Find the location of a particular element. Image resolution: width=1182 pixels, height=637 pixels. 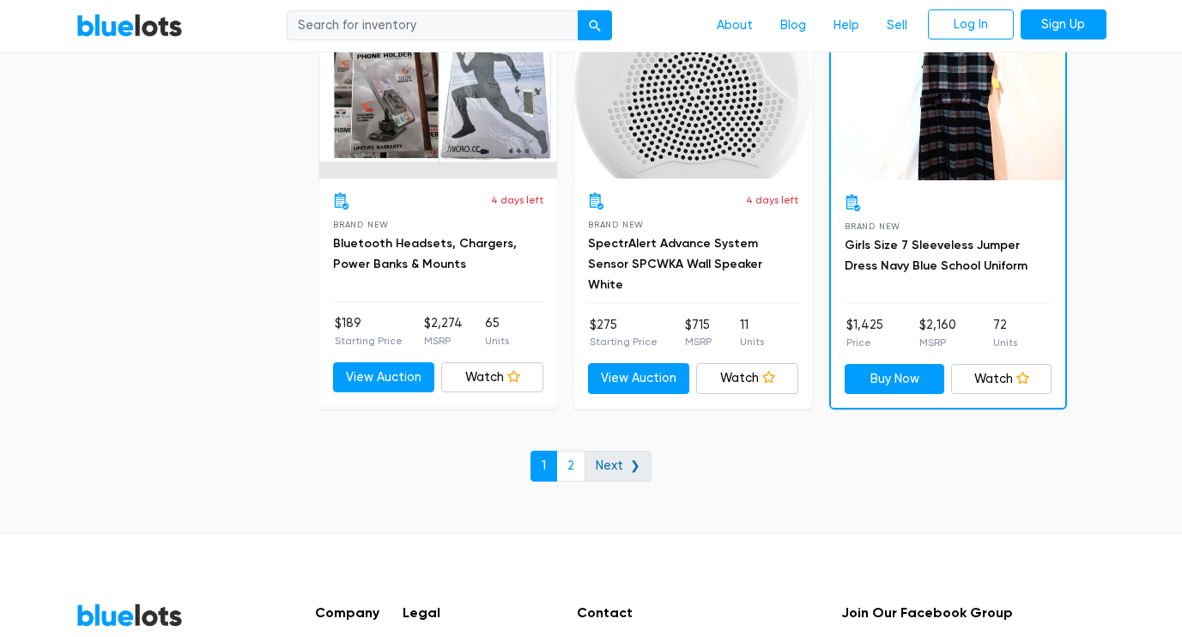

h5: Contact is located at coordinates (697, 612).